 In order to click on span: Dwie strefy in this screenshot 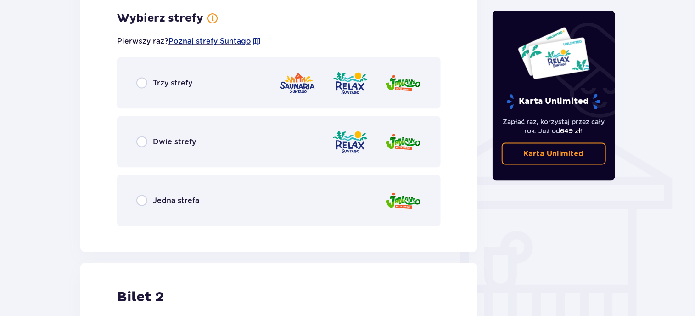, I will do `click(174, 142)`.